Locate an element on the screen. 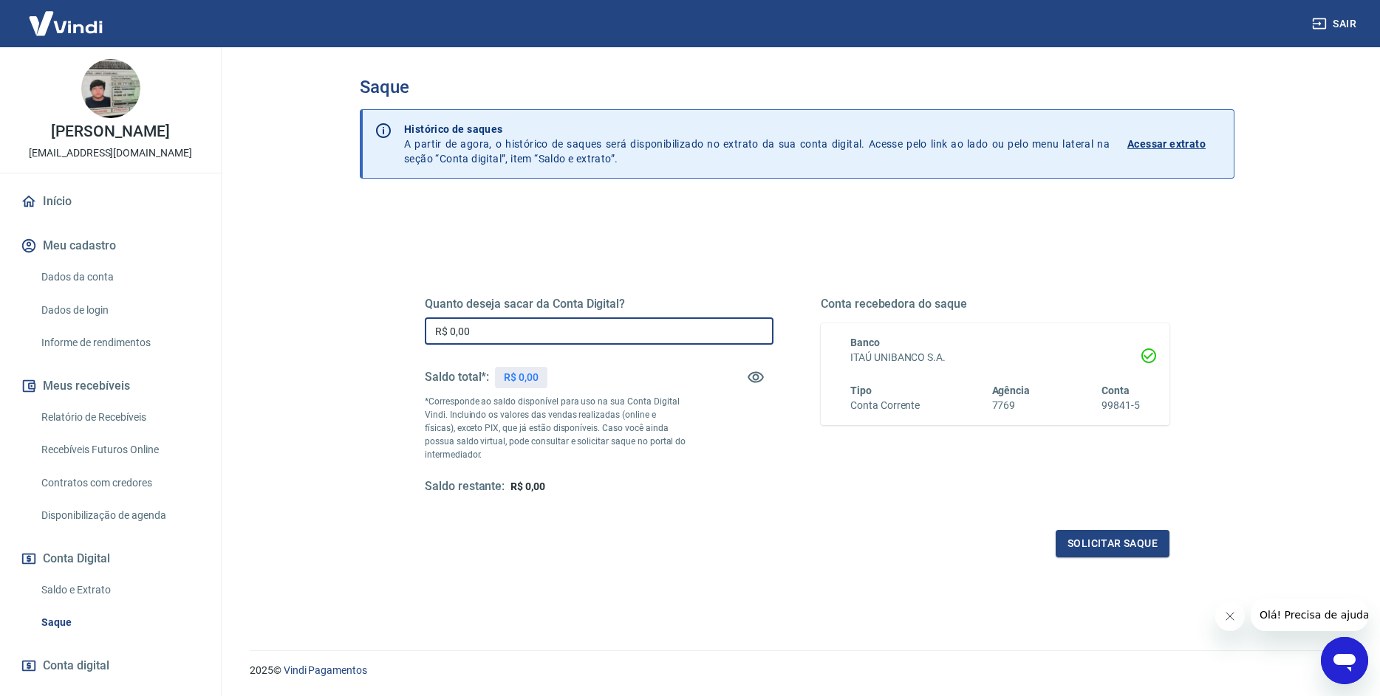 Image resolution: width=1380 pixels, height=696 pixels. a: Disponibilização de agenda is located at coordinates (119, 515).